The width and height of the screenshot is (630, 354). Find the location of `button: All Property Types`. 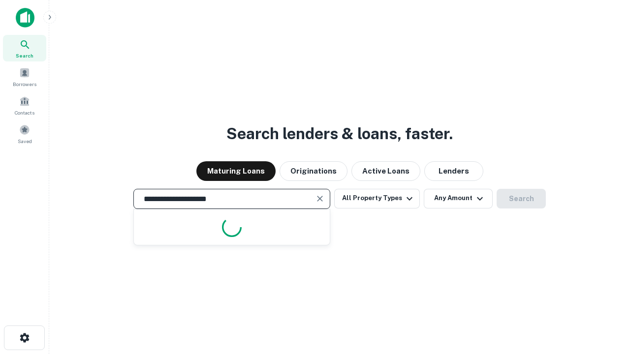

button: All Property Types is located at coordinates (377, 199).